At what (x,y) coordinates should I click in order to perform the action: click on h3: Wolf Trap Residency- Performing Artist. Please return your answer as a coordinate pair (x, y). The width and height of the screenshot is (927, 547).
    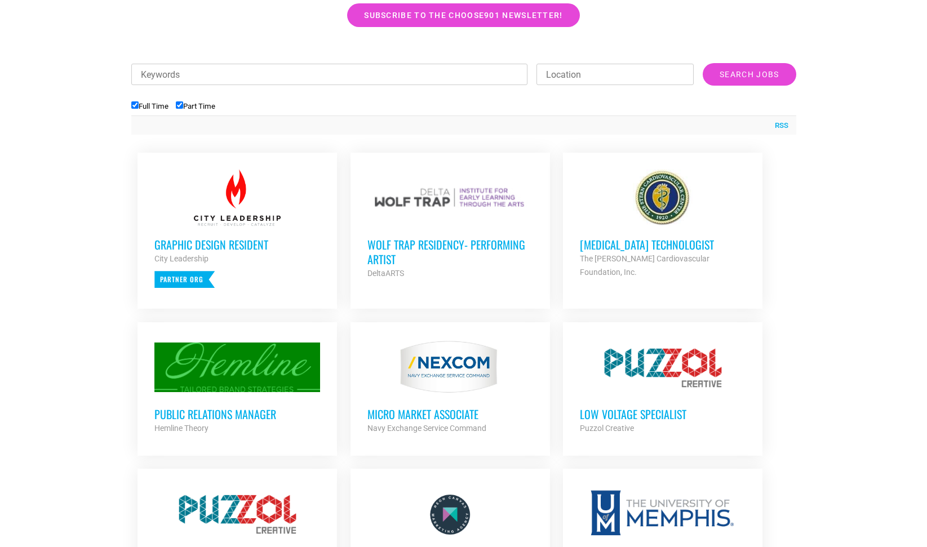
    Looking at the image, I should click on (450, 252).